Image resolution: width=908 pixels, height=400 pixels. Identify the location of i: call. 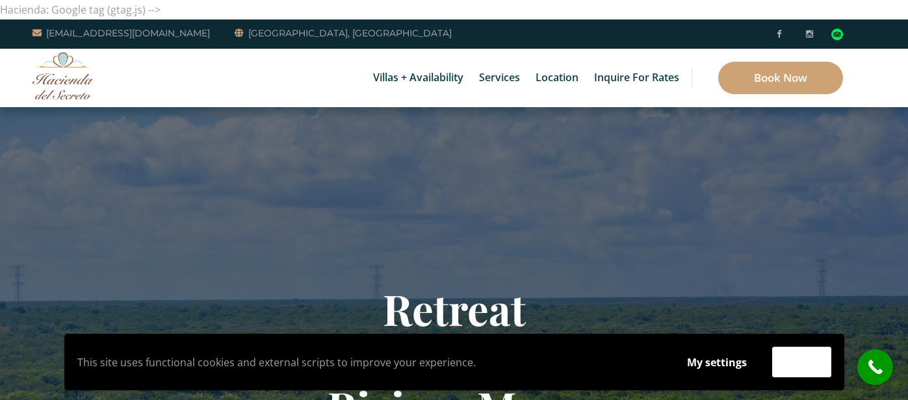
(874, 367).